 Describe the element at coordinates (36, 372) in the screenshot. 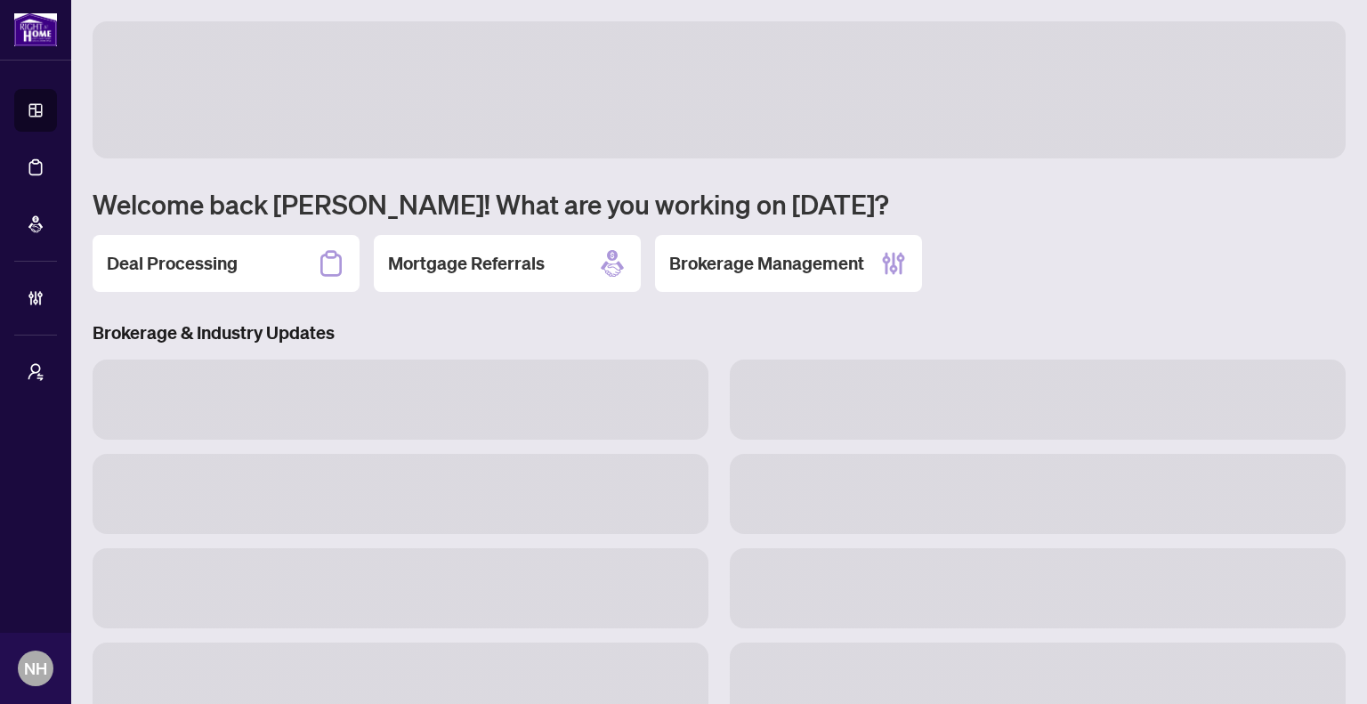

I see `span: user-switch` at that location.